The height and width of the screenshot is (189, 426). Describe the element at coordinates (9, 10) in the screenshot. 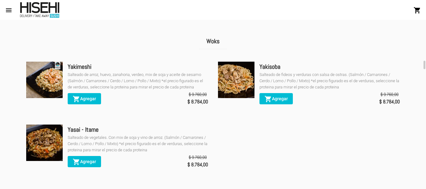

I see `mat-icon: menu` at that location.